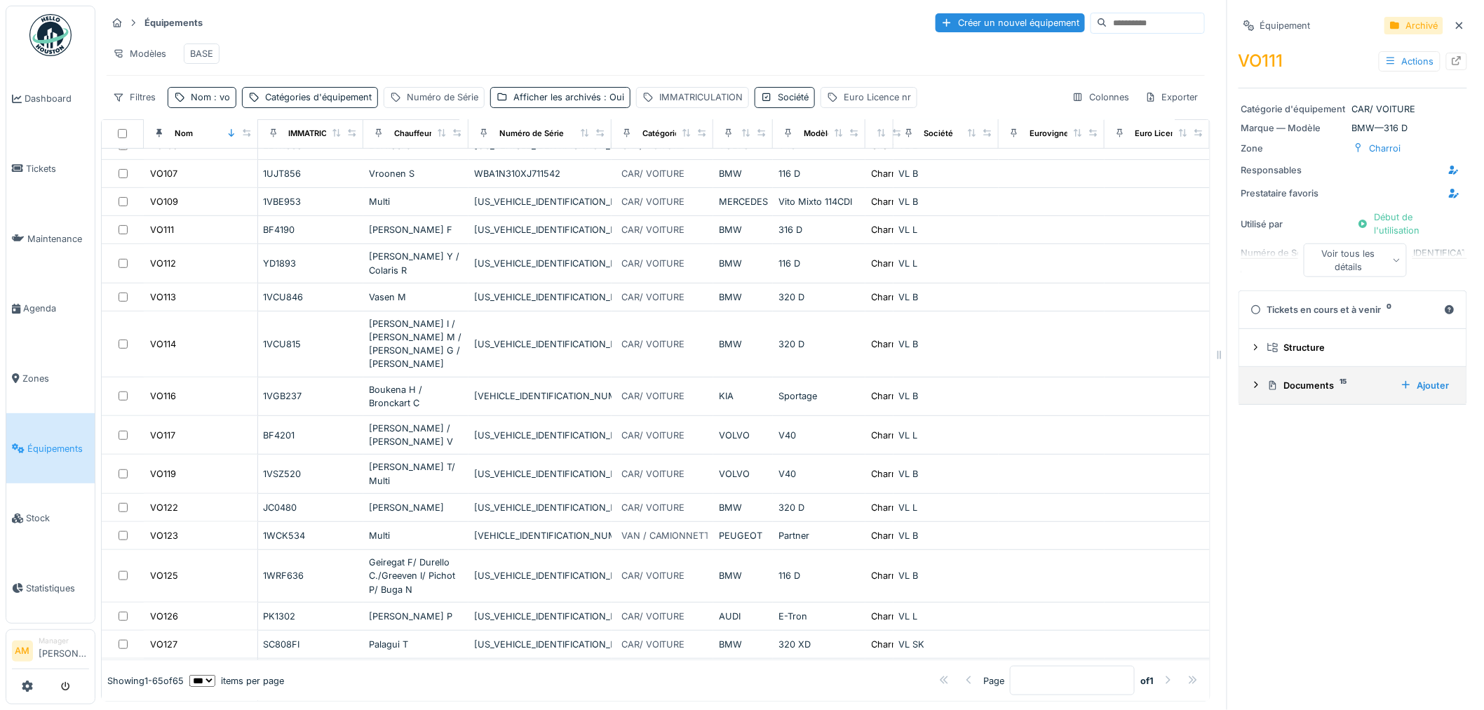 Image resolution: width=1484 pixels, height=710 pixels. What do you see at coordinates (220, 97) in the screenshot?
I see `span: : vo` at bounding box center [220, 97].